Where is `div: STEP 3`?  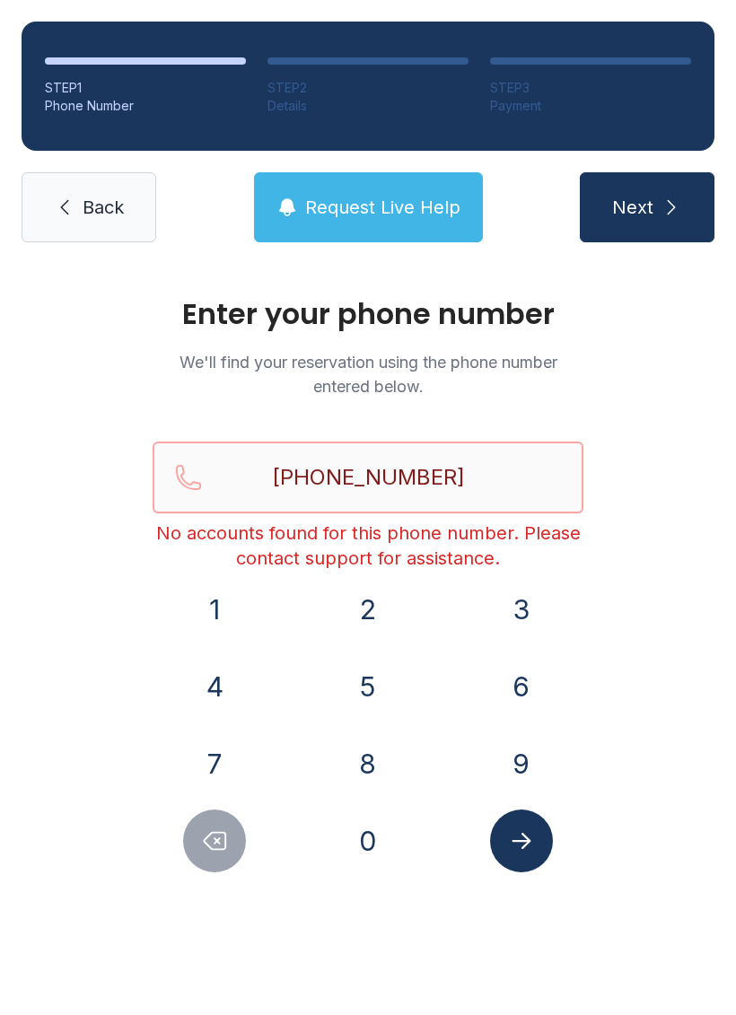 div: STEP 3 is located at coordinates (590, 88).